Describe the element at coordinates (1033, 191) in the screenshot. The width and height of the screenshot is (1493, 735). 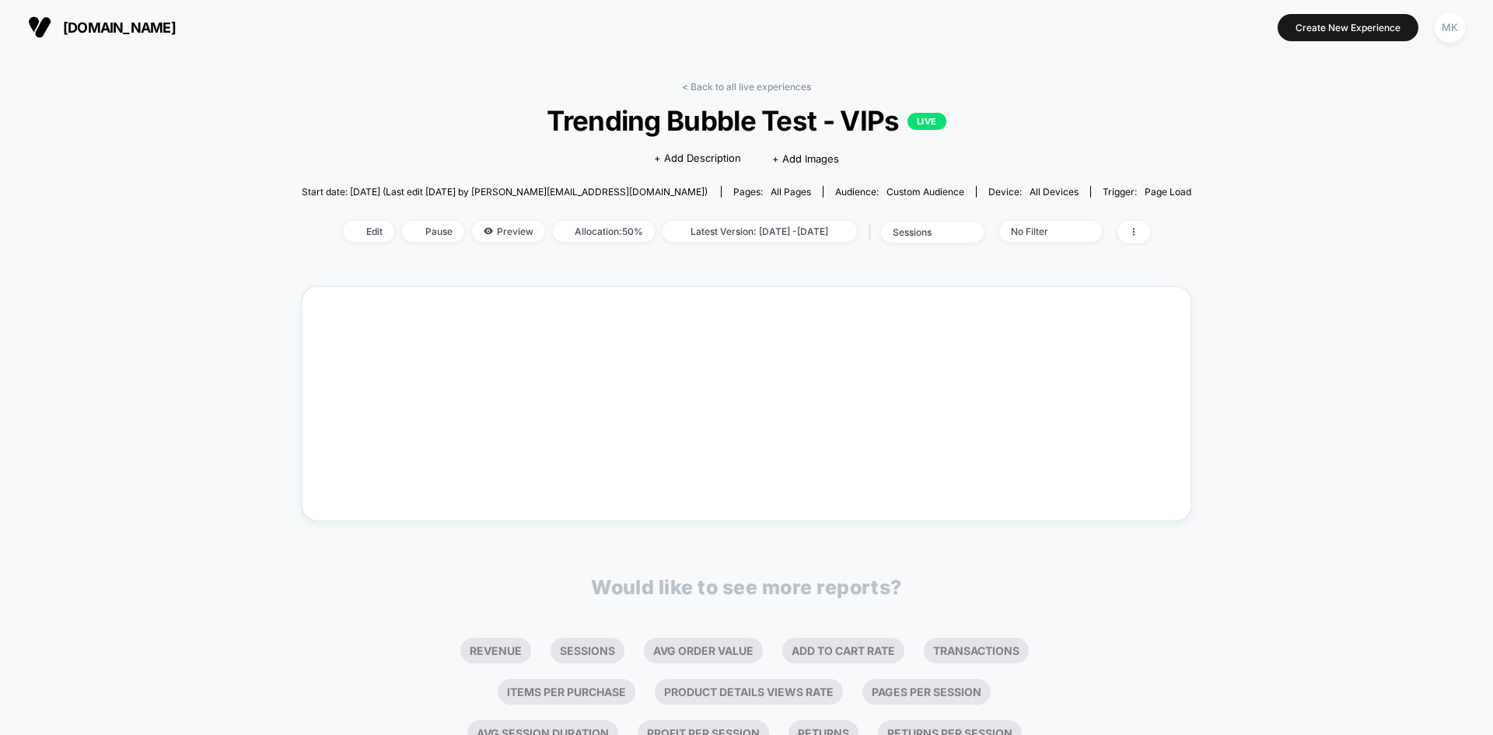
I see `span: Device:` at that location.